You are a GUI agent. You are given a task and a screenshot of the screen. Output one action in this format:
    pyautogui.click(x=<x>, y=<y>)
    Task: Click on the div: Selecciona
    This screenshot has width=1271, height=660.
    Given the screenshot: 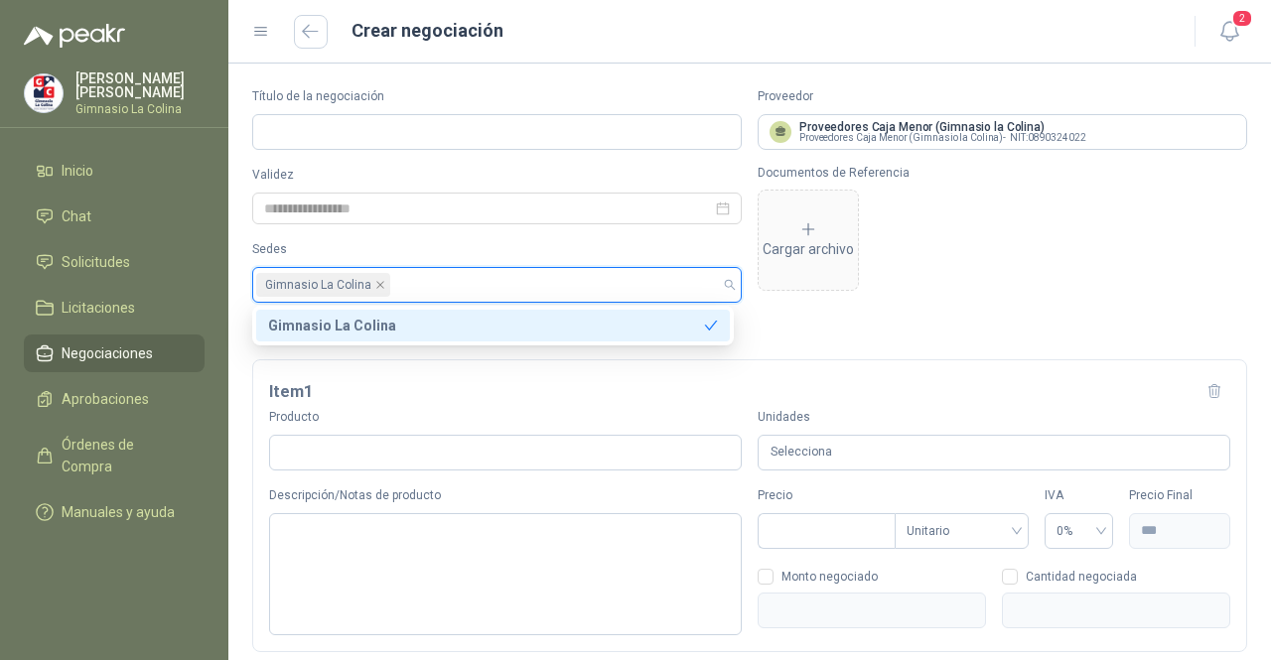 What is the action you would take?
    pyautogui.click(x=994, y=453)
    